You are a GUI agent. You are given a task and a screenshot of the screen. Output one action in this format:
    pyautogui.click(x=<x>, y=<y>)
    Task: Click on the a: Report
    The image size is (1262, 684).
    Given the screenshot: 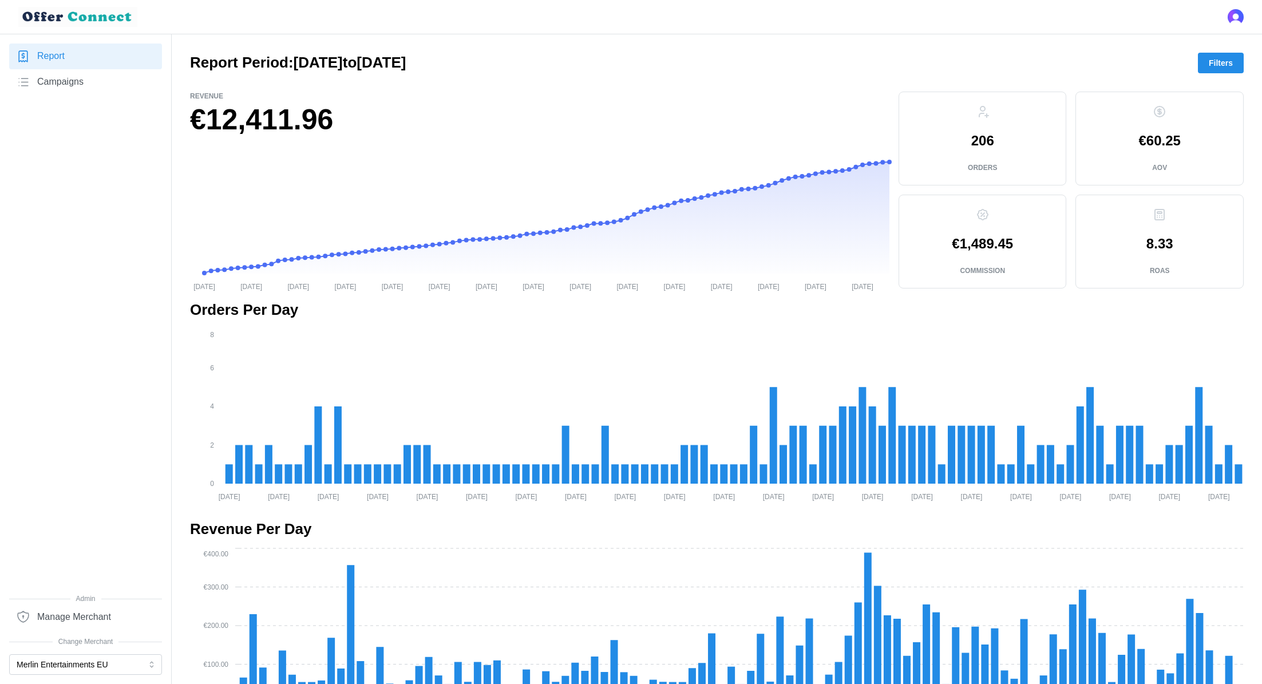 What is the action you would take?
    pyautogui.click(x=85, y=56)
    